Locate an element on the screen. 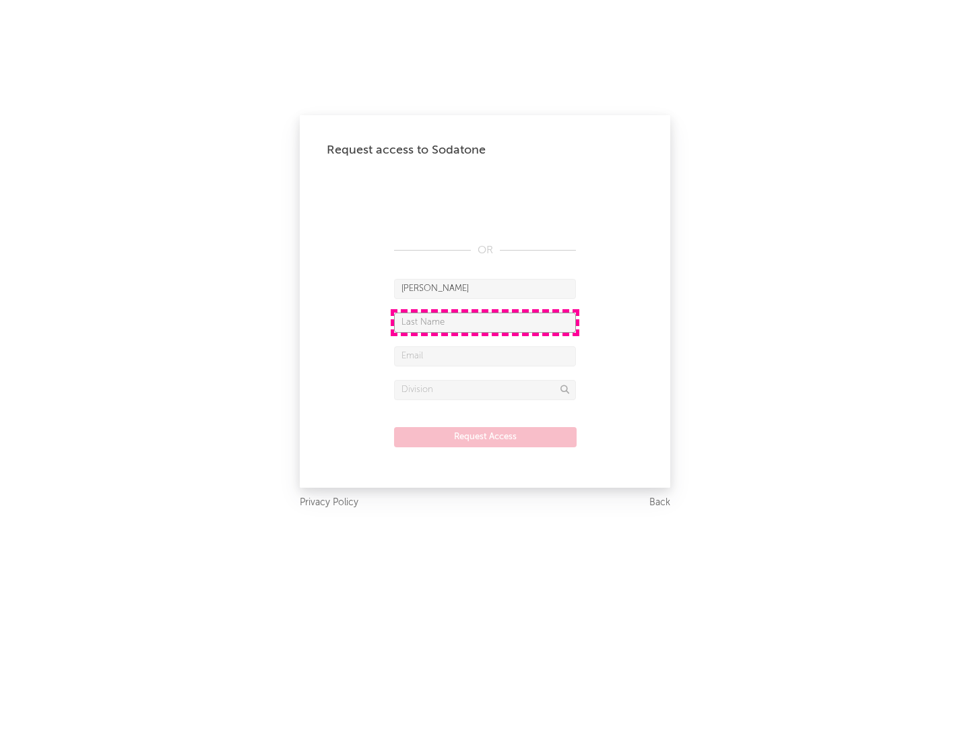  input: Email is located at coordinates (485, 356).